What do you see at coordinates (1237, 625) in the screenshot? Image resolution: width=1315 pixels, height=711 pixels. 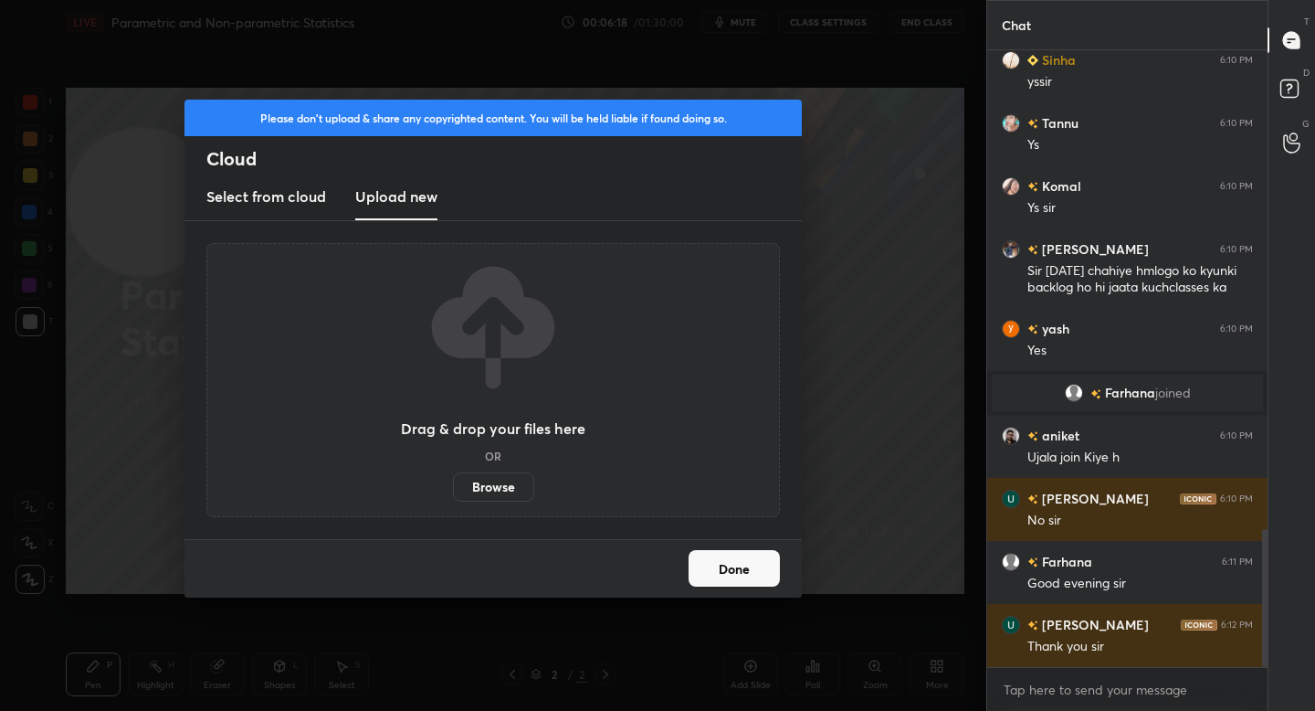 I see `div: 6:12 PM` at bounding box center [1237, 625].